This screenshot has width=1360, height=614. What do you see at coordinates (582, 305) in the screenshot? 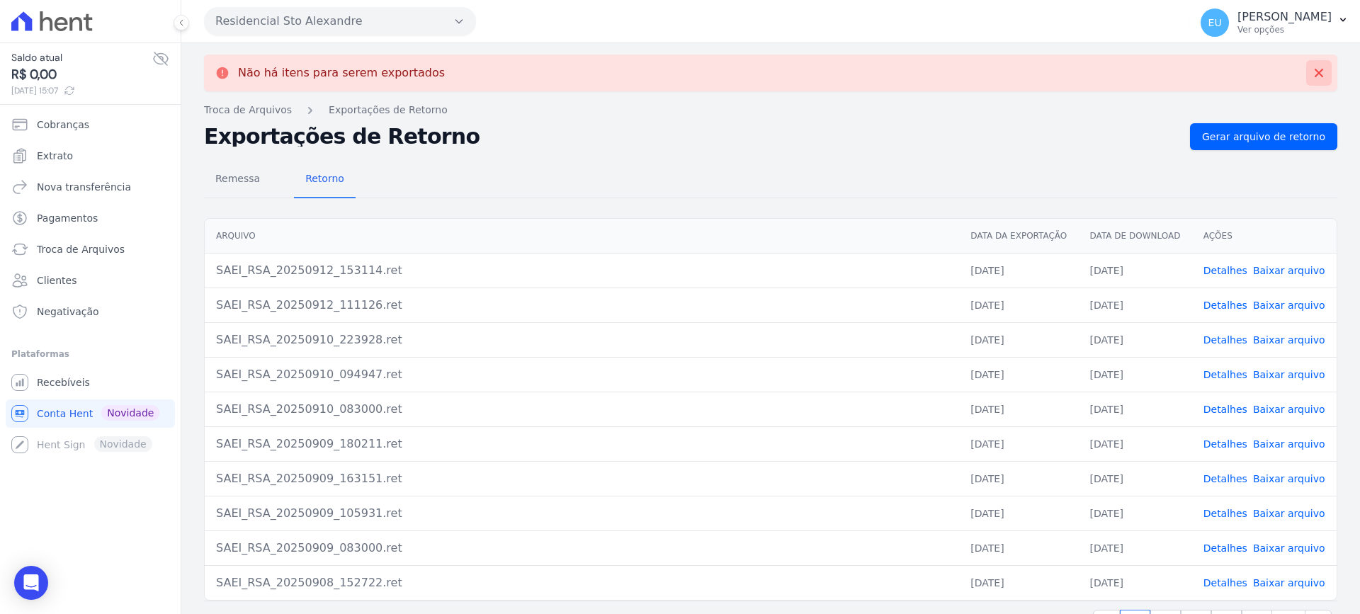
I see `div: SAEI_RSA_20250912_111126.ret` at bounding box center [582, 305].